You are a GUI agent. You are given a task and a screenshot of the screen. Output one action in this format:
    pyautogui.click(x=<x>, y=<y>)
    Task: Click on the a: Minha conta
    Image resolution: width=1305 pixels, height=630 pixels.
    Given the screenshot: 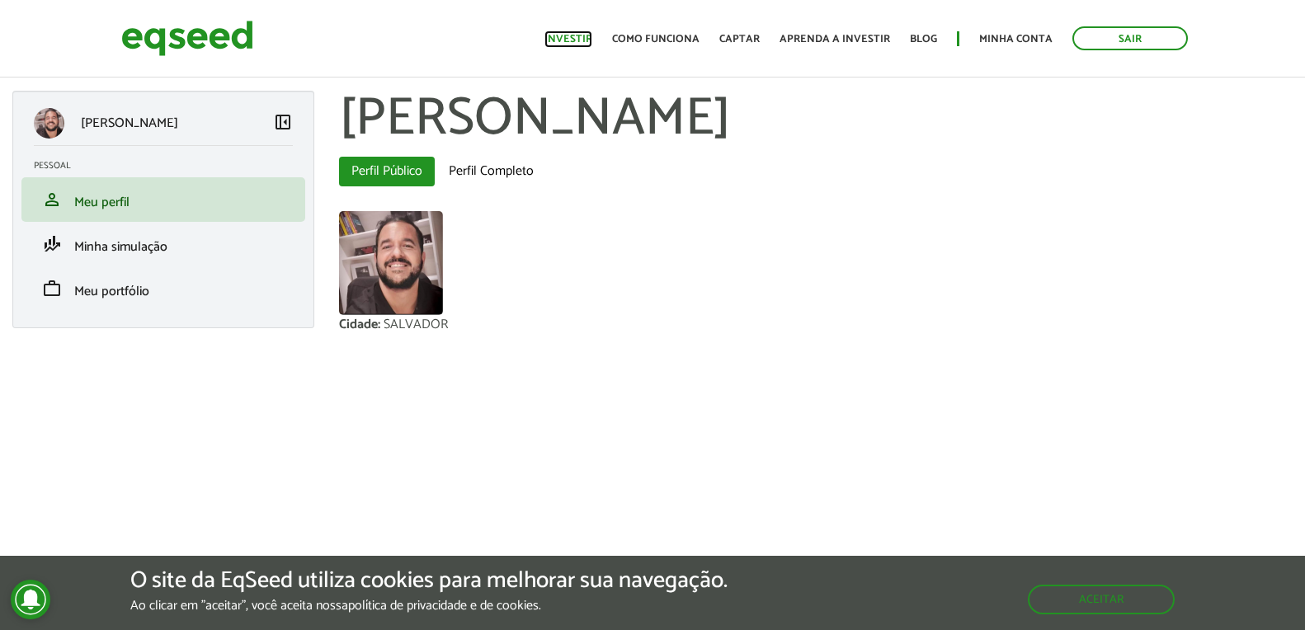 What is the action you would take?
    pyautogui.click(x=1015, y=39)
    